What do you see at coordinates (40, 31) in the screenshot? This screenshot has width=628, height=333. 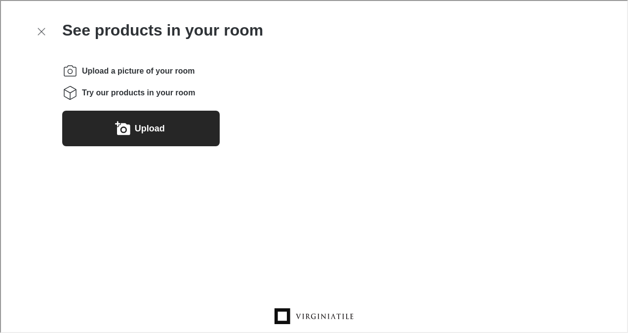 I see `button: Exit visualizer` at bounding box center [40, 31].